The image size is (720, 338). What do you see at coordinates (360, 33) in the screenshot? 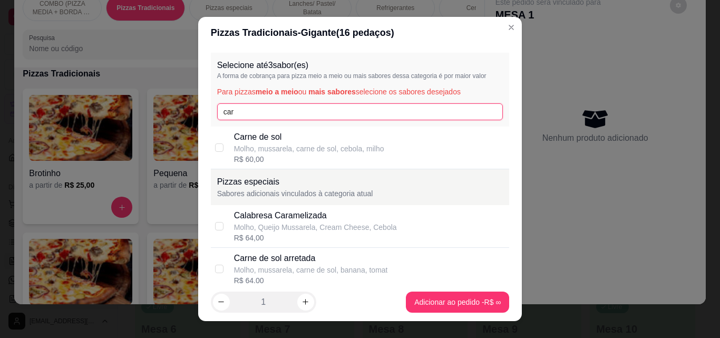
I see `div: Pizzas Tradicionais - Gigante ( 16 pedaços)` at bounding box center [360, 33].